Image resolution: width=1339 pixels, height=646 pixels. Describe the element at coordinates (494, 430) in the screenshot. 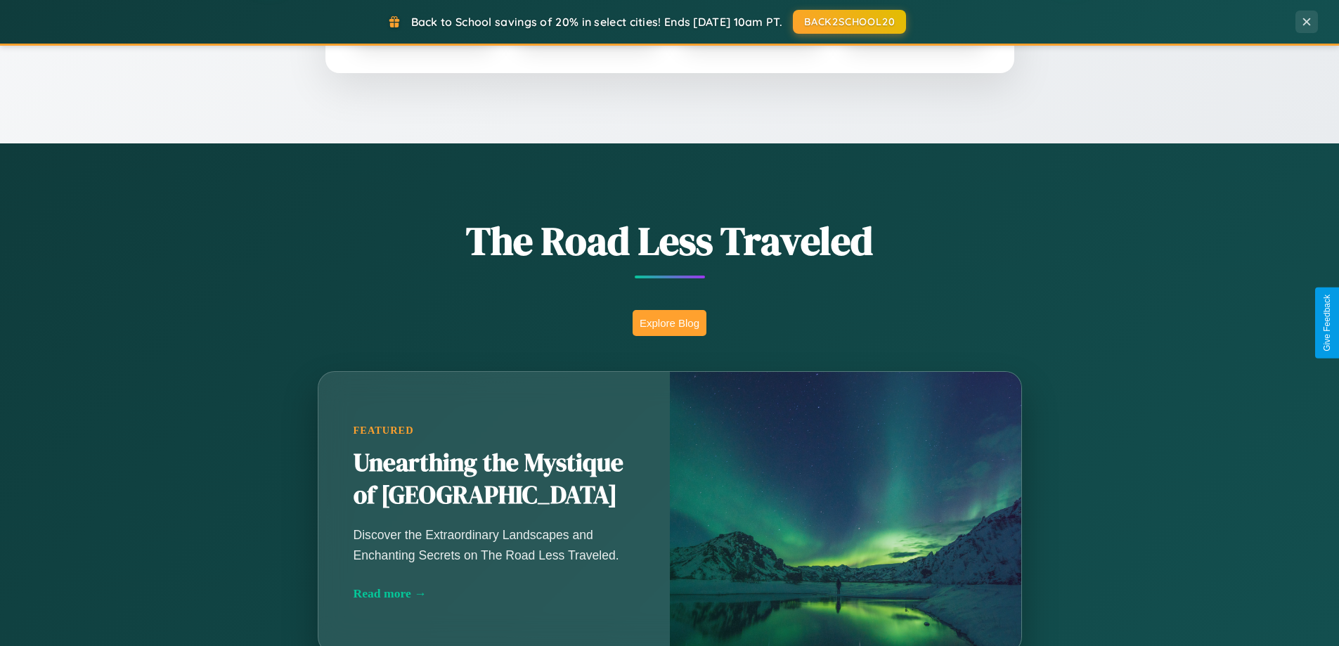

I see `div: Featured` at that location.